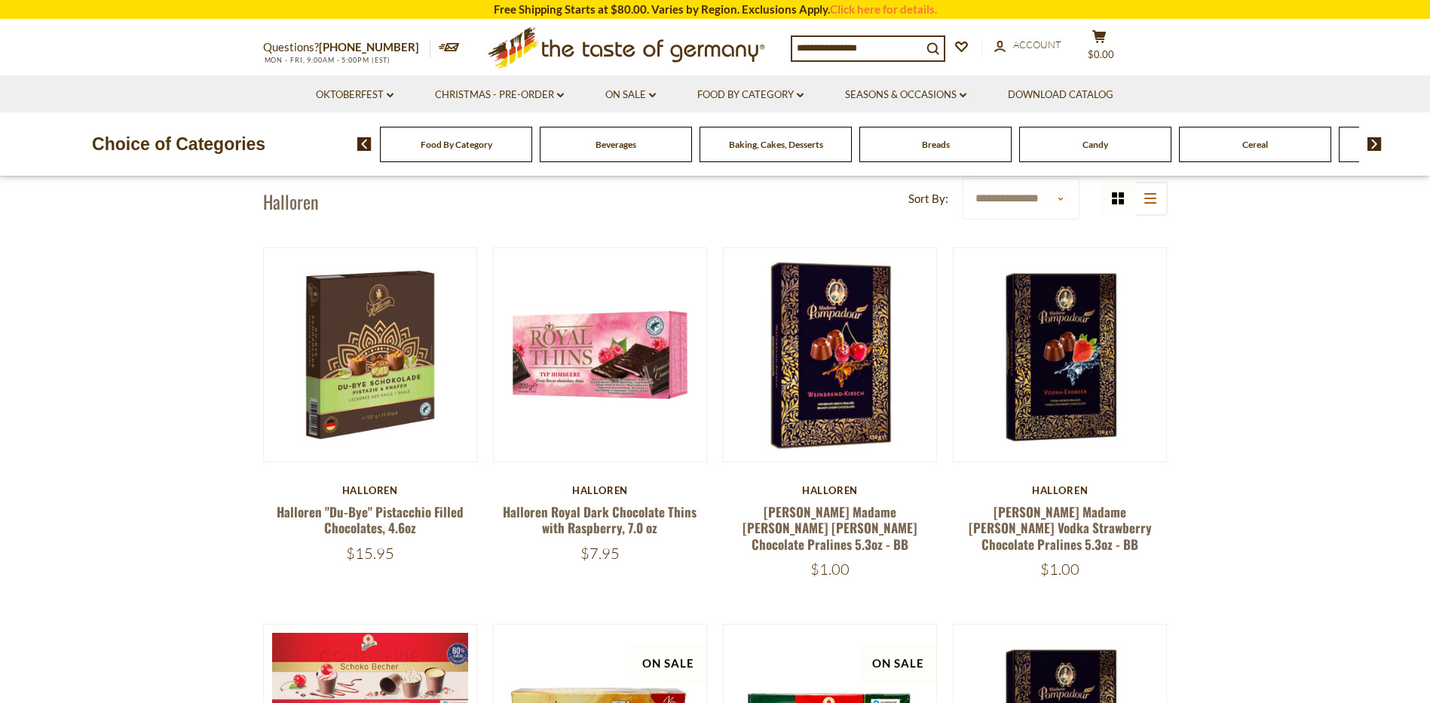 The image size is (1430, 703). Describe the element at coordinates (936, 144) in the screenshot. I see `span: Breads` at that location.